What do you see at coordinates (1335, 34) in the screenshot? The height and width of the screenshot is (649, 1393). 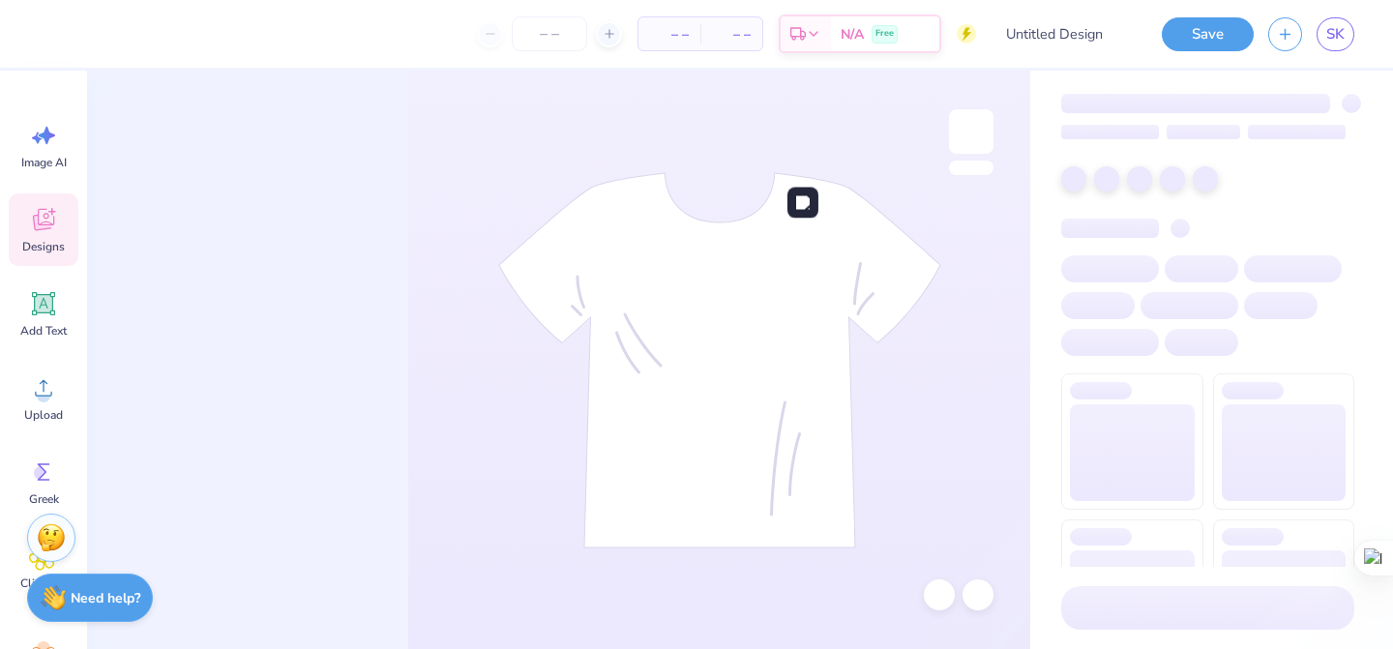 I see `span: SK` at bounding box center [1335, 34].